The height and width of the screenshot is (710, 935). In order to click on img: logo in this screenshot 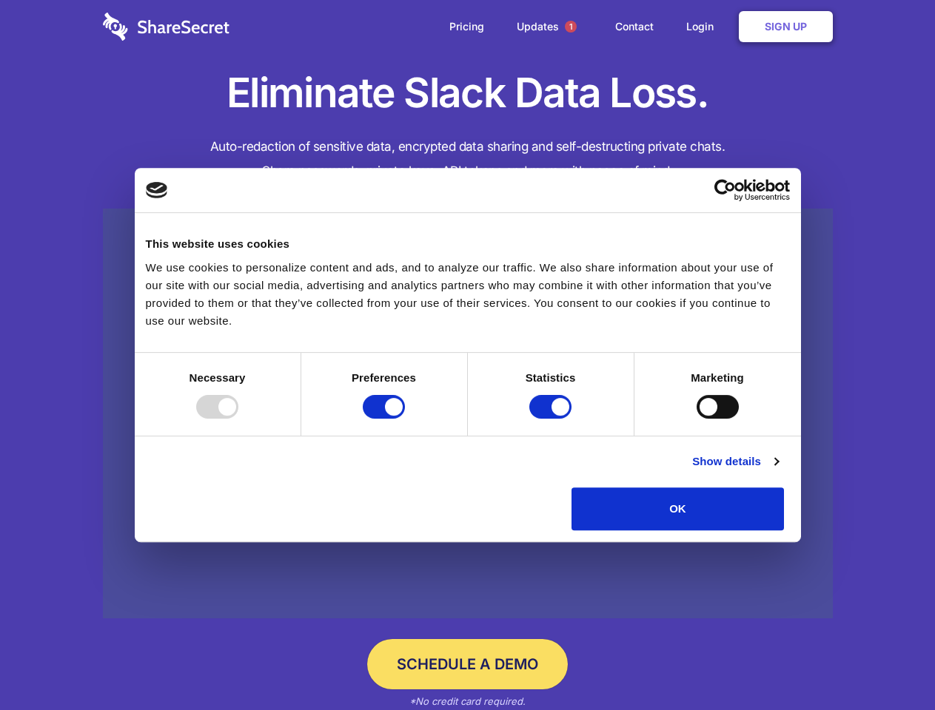, I will do `click(157, 190)`.